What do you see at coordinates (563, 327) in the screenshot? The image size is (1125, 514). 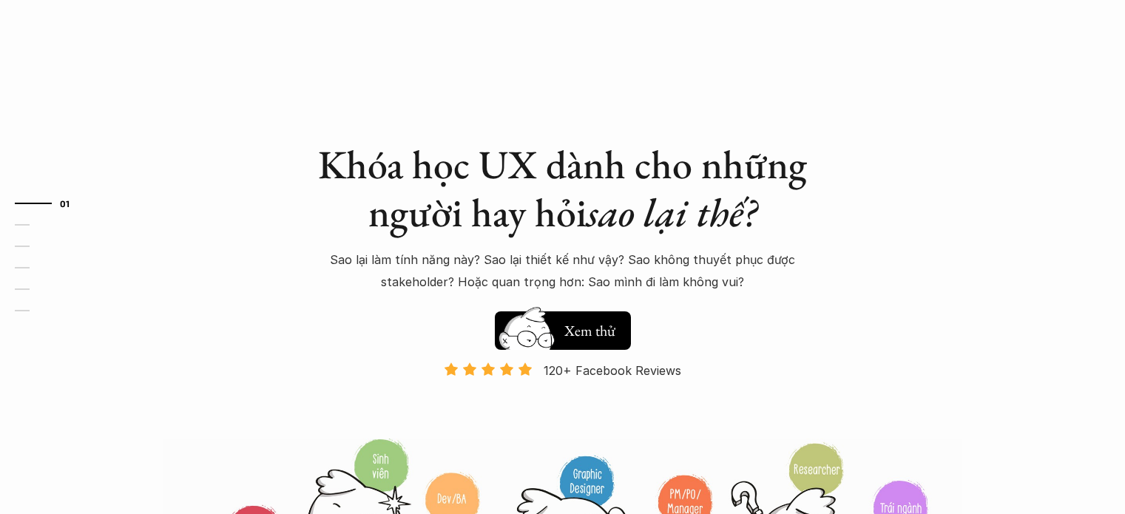 I see `a: Xem thử` at bounding box center [563, 327].